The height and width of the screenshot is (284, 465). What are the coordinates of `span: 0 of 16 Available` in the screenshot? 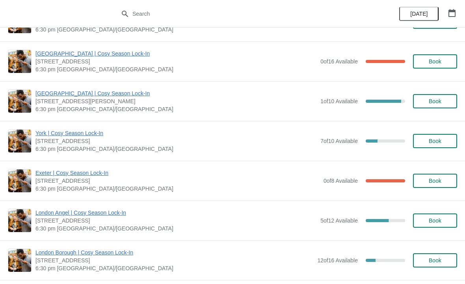 It's located at (339, 62).